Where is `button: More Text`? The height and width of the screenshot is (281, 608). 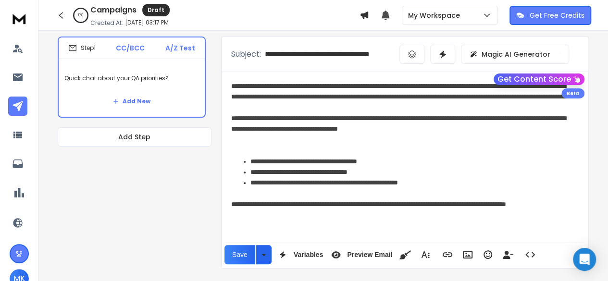 button: More Text is located at coordinates (426, 255).